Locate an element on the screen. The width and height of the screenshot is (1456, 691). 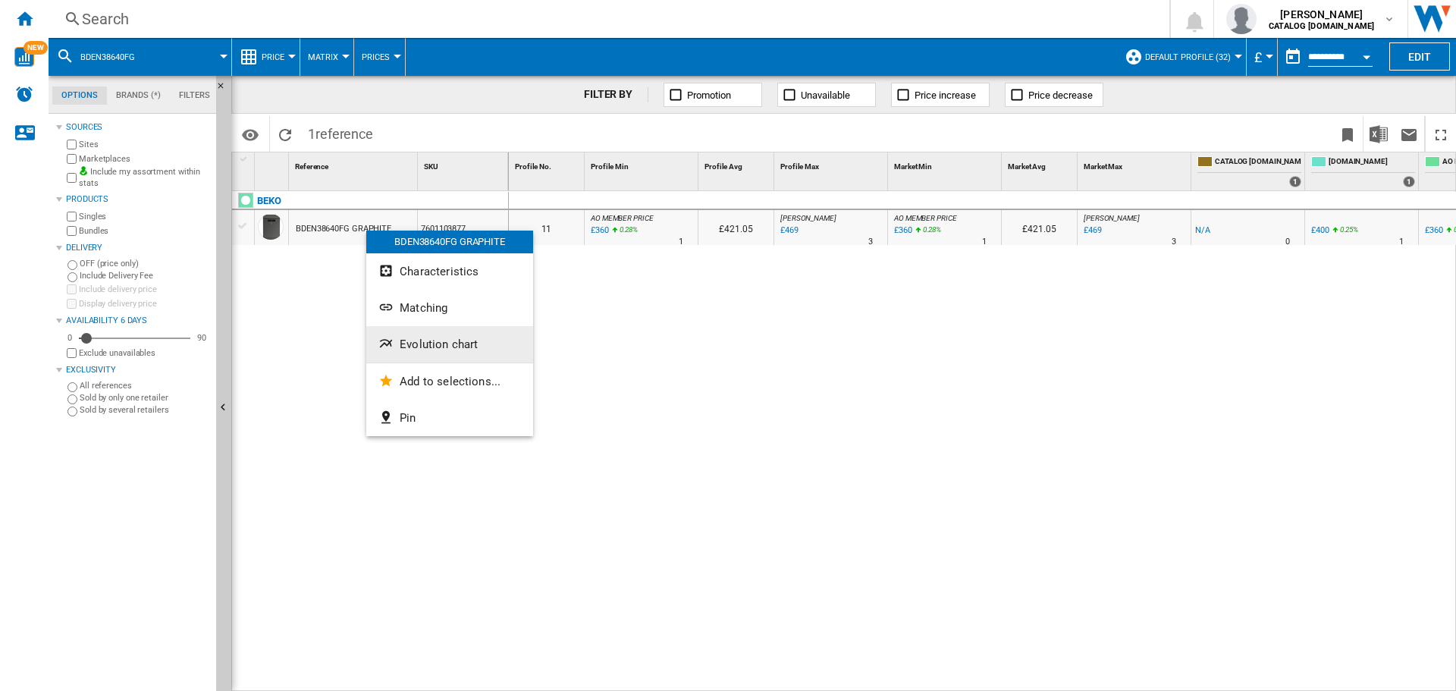
button: Evolution chart is located at coordinates (450, 344).